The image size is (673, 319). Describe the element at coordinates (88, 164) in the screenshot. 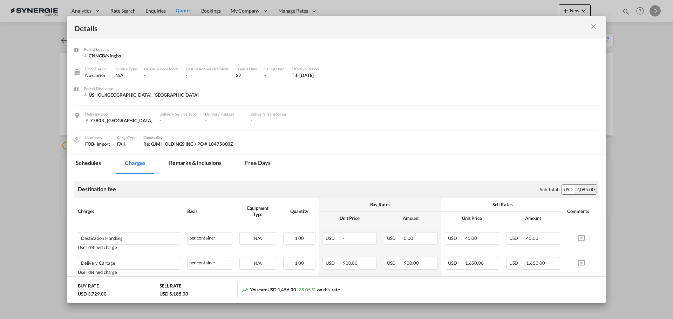

I see `md-tab-item: Schedules` at that location.